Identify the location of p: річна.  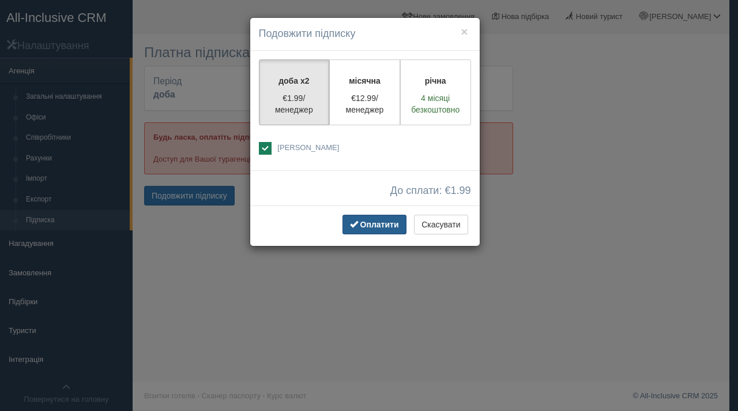
(435, 81).